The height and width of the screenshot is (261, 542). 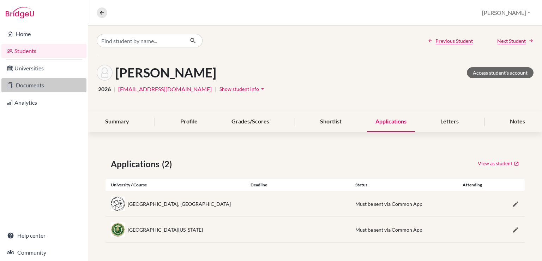 What do you see at coordinates (472, 185) in the screenshot?
I see `div: Attending` at bounding box center [472, 185].